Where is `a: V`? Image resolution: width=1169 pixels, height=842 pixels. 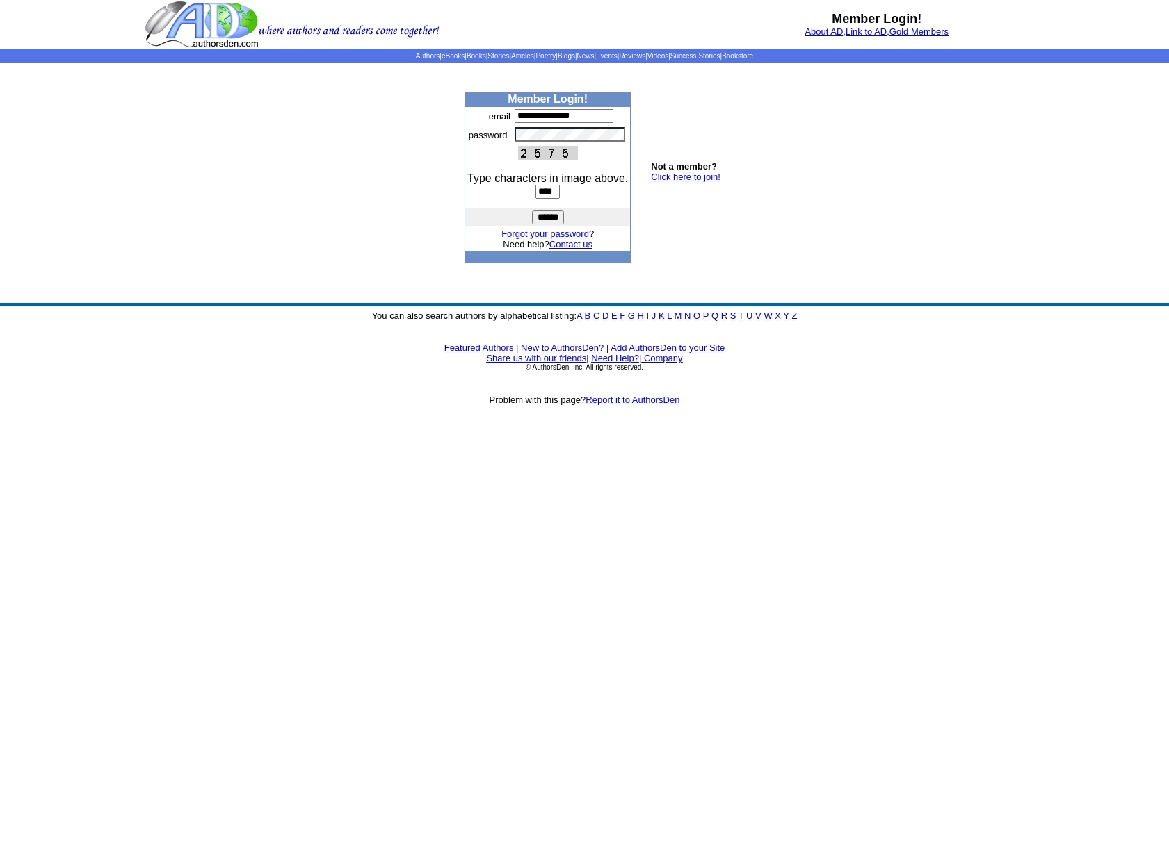 a: V is located at coordinates (758, 316).